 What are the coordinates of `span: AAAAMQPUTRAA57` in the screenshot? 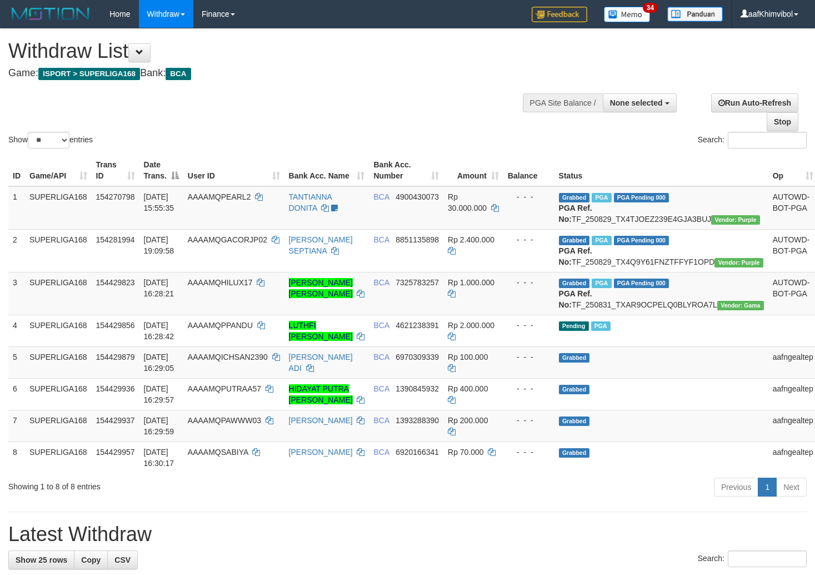 It's located at (225, 388).